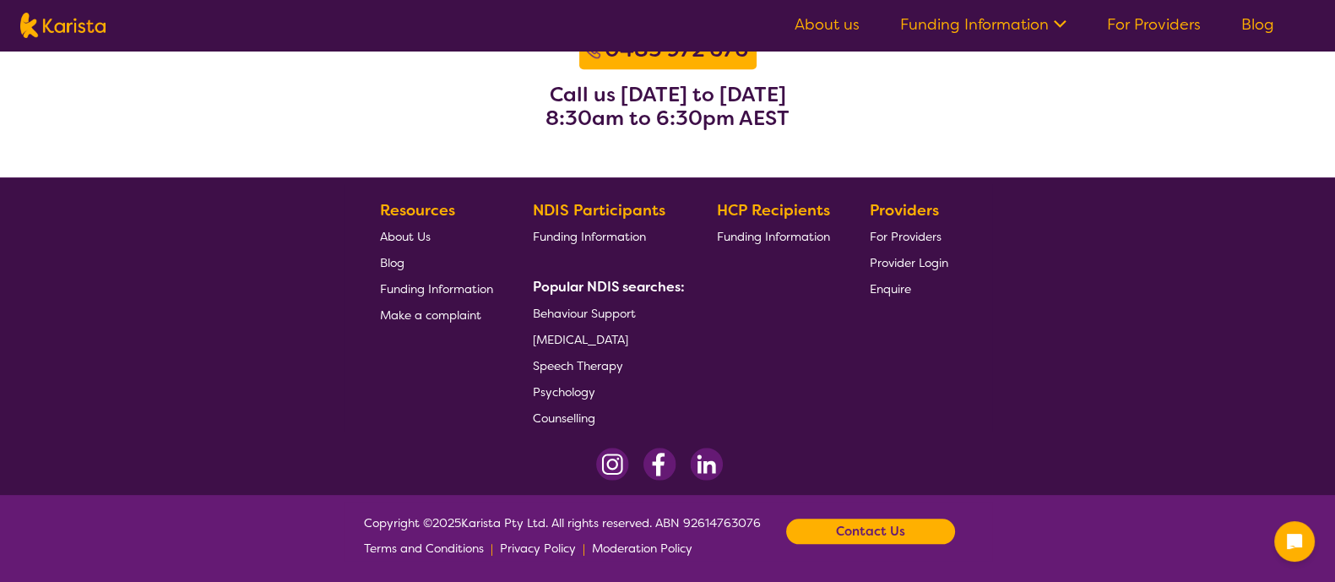 This screenshot has height=582, width=1335. Describe the element at coordinates (62, 25) in the screenshot. I see `img: Karista logo` at that location.